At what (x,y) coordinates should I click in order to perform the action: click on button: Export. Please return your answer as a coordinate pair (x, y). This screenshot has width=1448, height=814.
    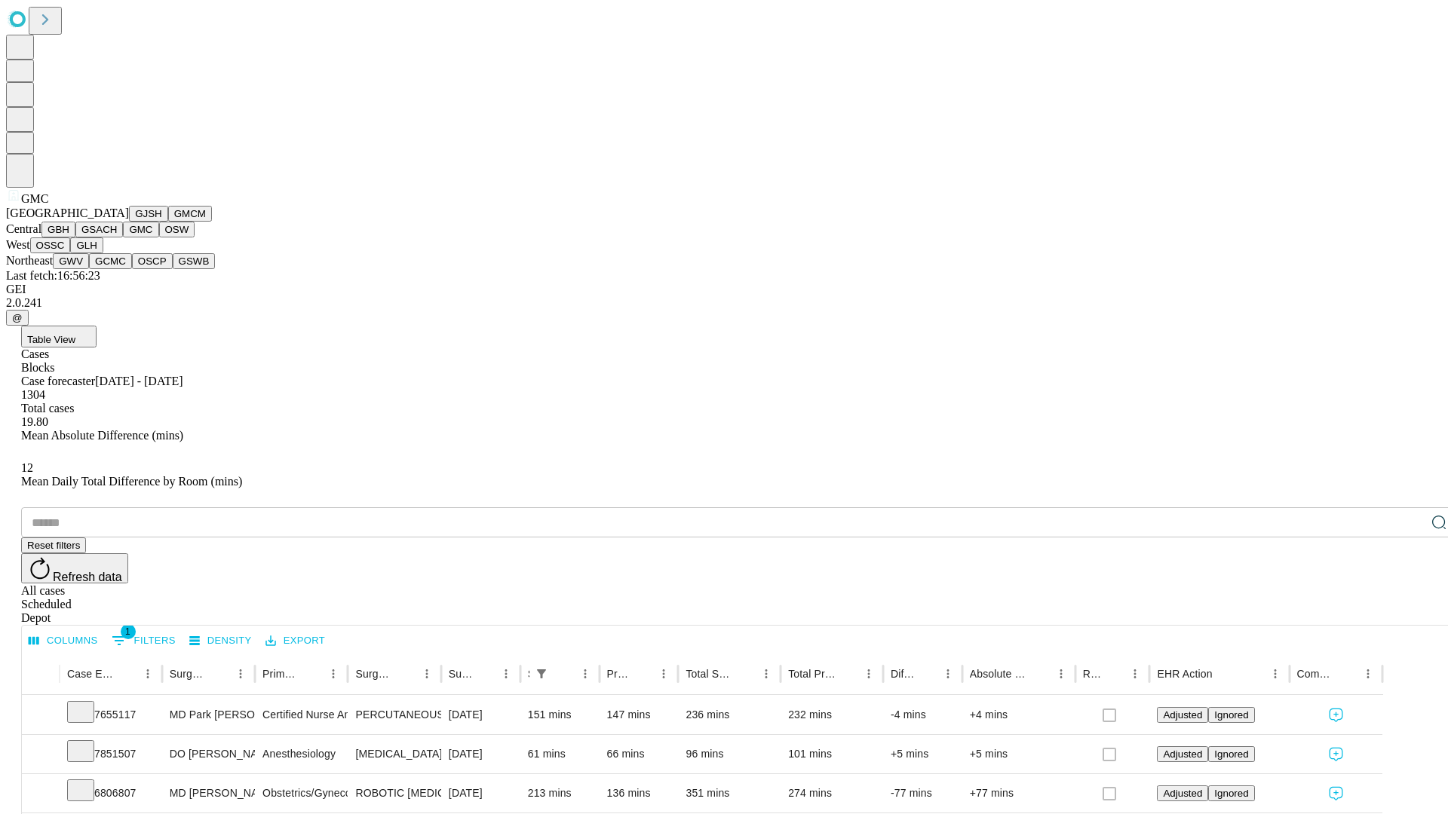
    Looking at the image, I should click on (295, 641).